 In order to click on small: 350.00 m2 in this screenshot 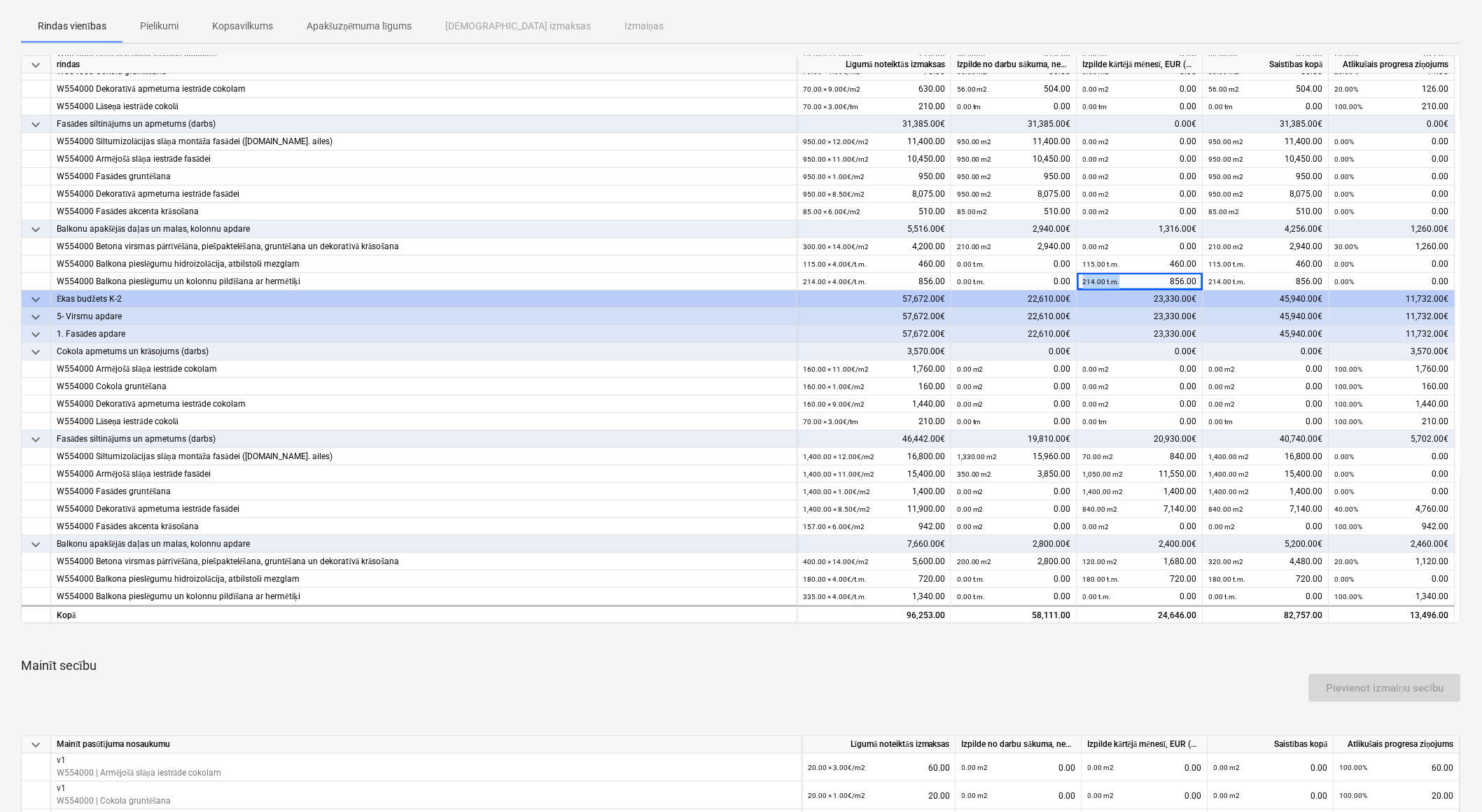, I will do `click(975, 474)`.